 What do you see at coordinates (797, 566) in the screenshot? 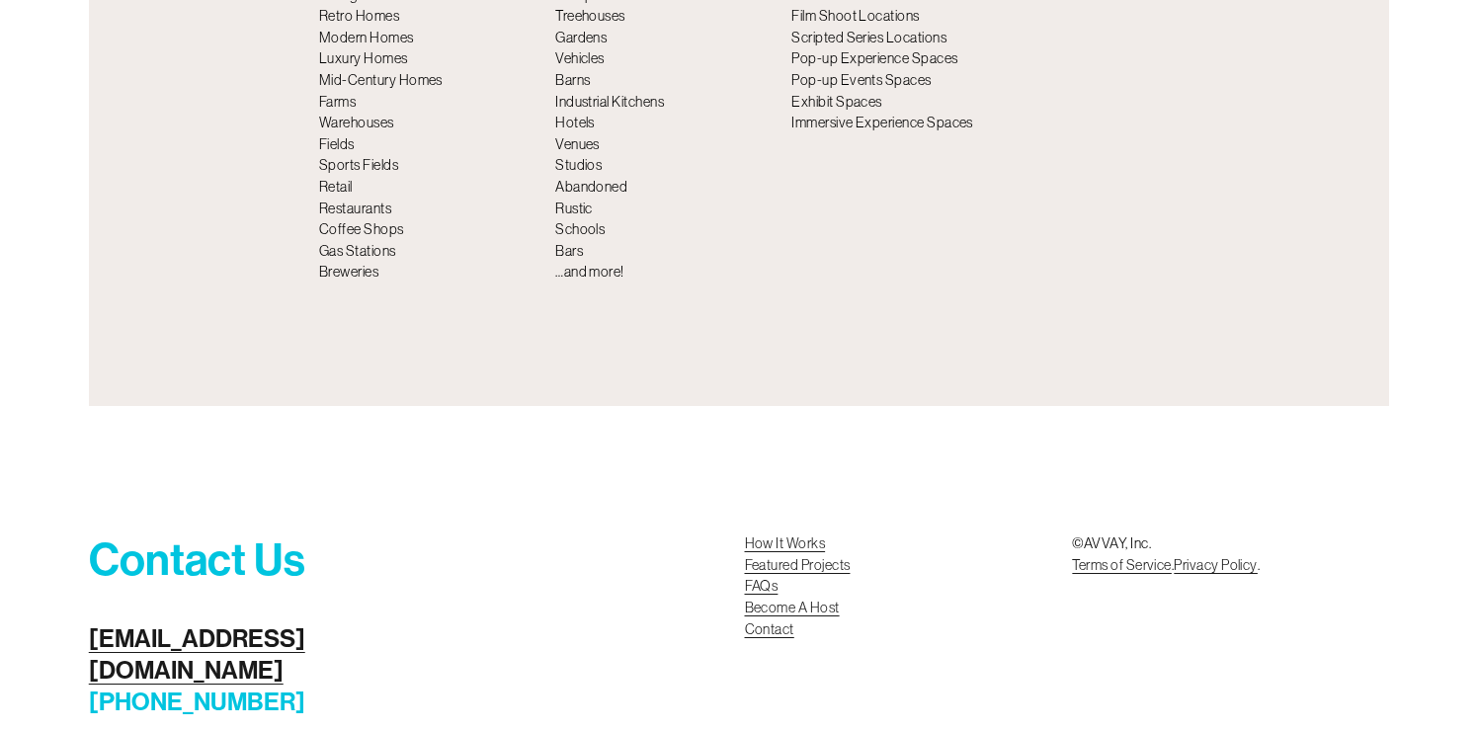
I see `a: Featured Projects` at bounding box center [797, 566].